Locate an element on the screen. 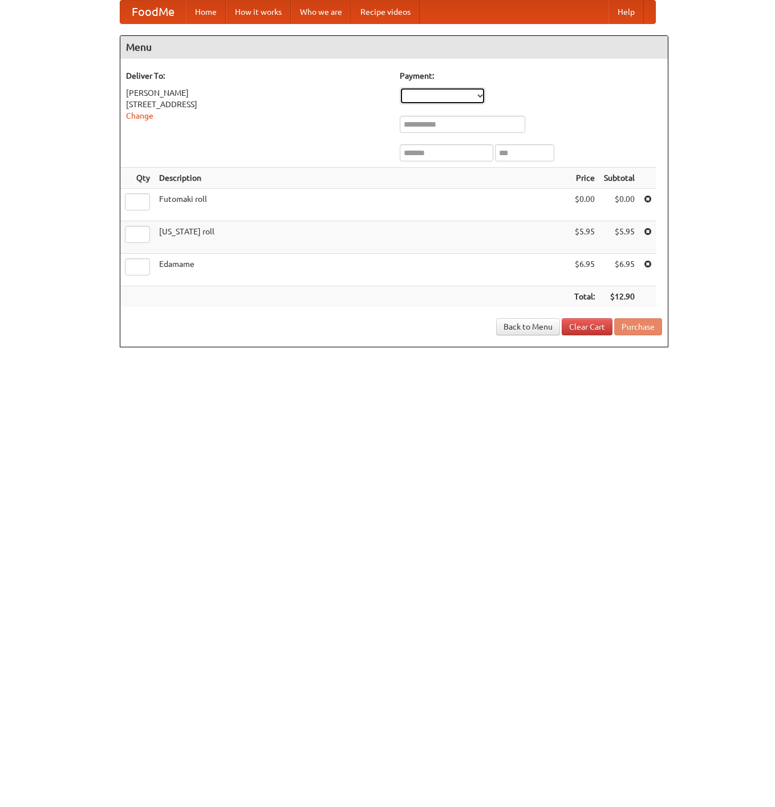  th: Price is located at coordinates (585, 178).